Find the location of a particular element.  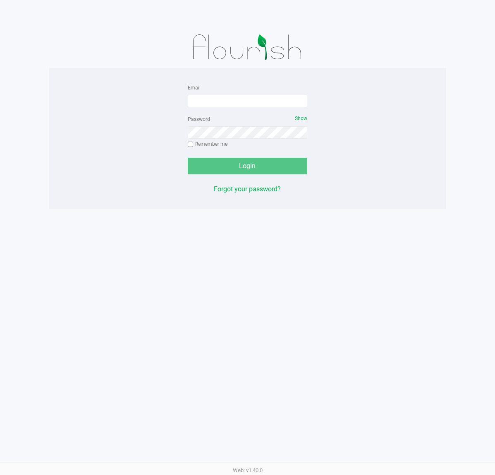

input: Remember me is located at coordinates (191, 144).